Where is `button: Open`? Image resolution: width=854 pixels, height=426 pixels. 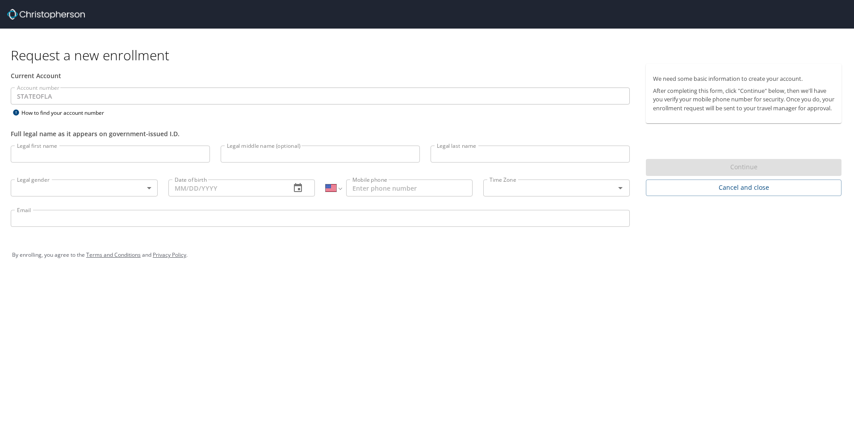 button: Open is located at coordinates (620, 188).